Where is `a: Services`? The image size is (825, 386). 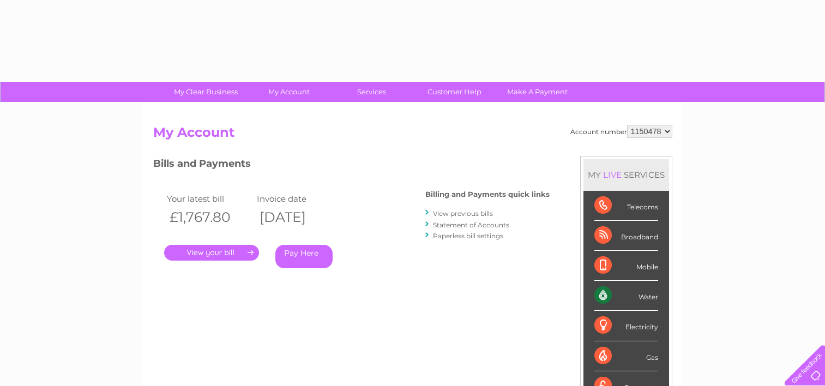
a: Services is located at coordinates (371, 92).